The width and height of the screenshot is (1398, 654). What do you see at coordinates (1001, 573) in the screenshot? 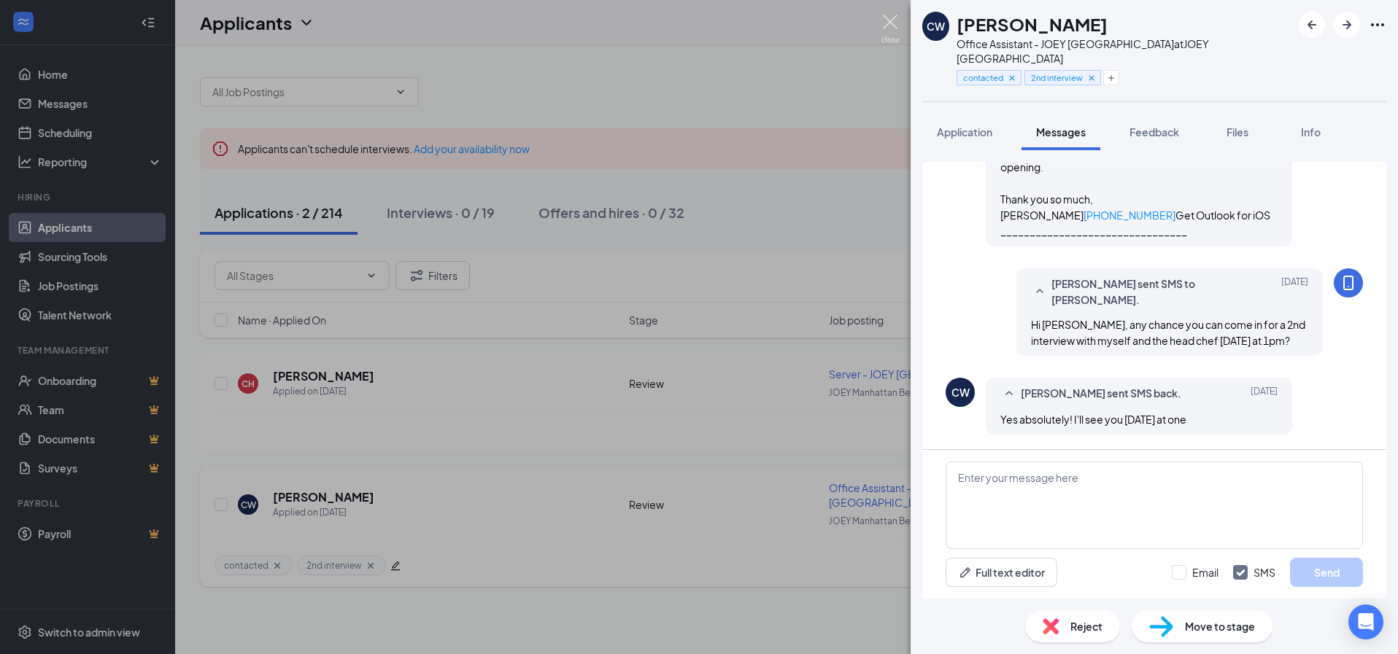
I see `button: Full text editorPen` at bounding box center [1001, 573].